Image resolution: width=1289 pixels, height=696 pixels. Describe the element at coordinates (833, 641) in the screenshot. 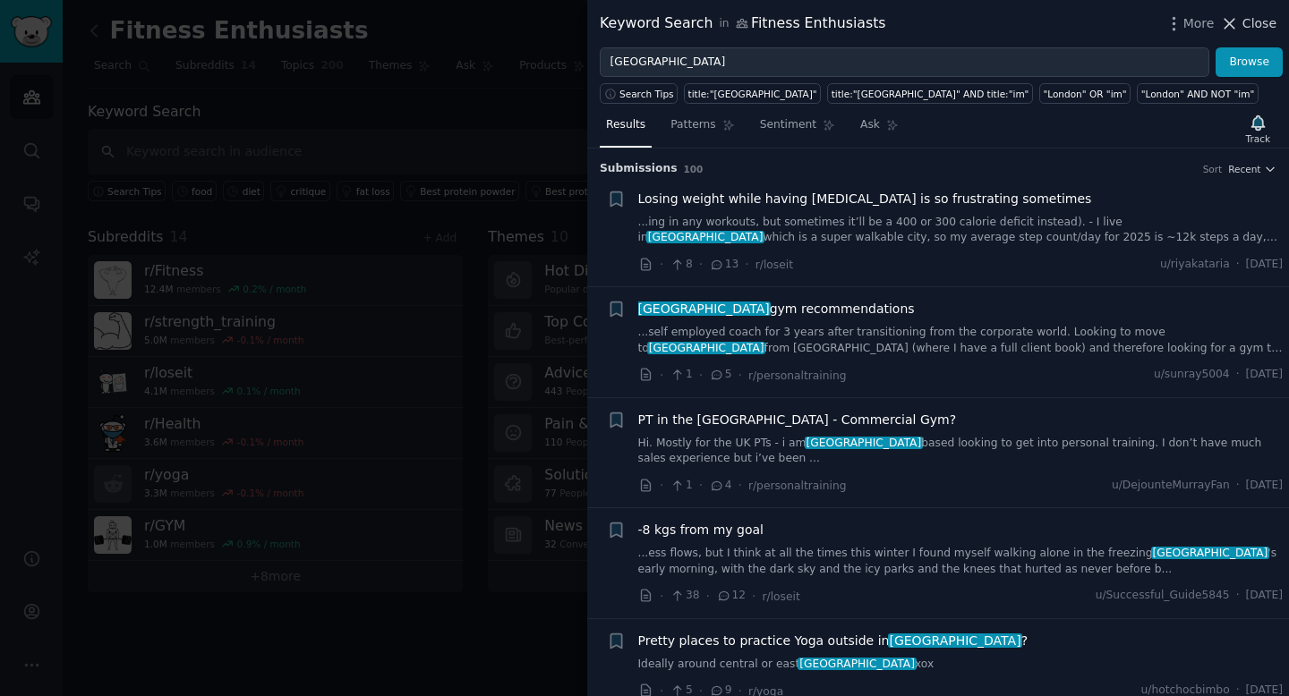

I see `span: Pretty places to practice Yoga outside in ?` at that location.